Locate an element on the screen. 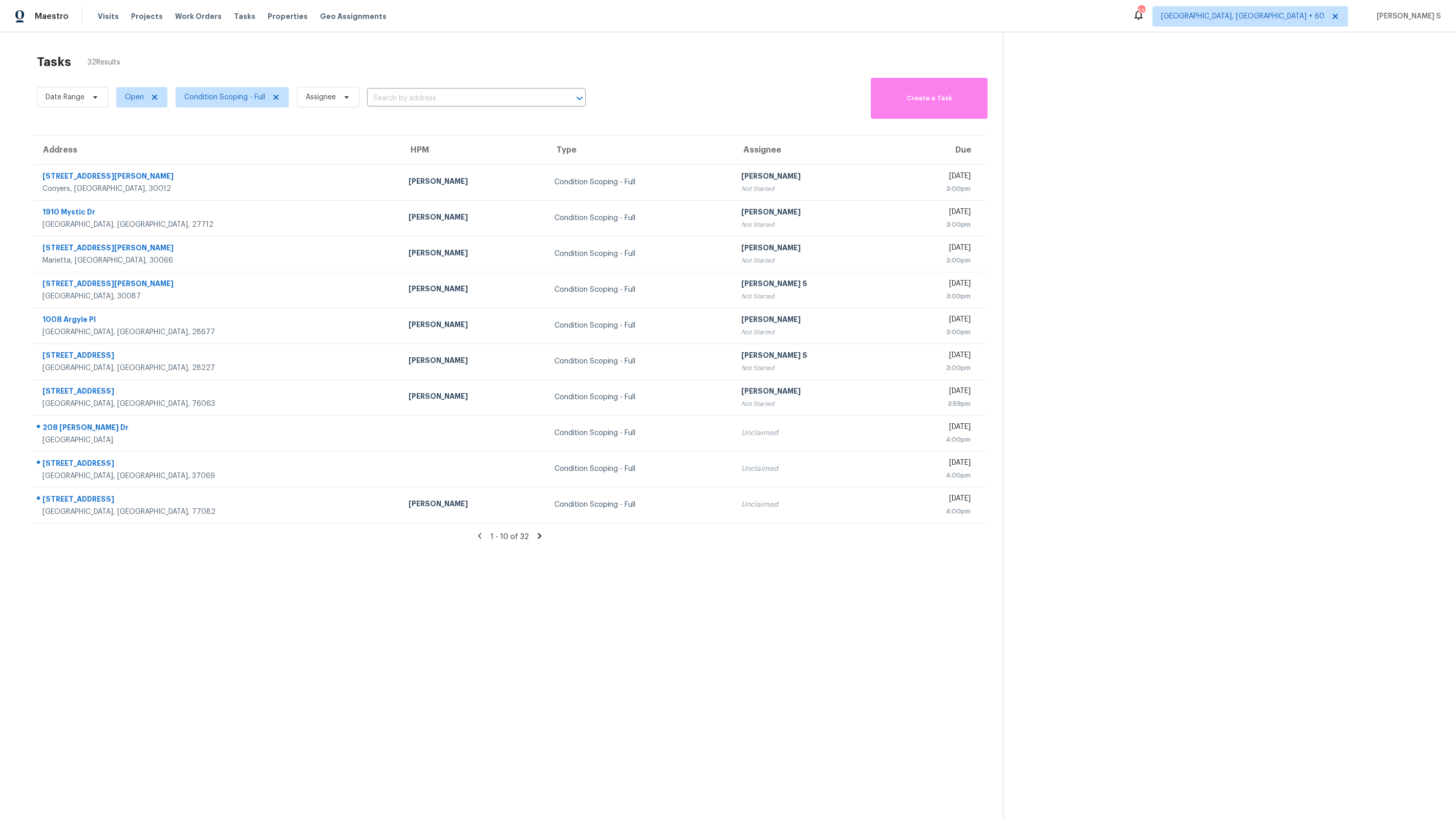 This screenshot has width=1456, height=819. div: 1008 Argyle Pl is located at coordinates (217, 320).